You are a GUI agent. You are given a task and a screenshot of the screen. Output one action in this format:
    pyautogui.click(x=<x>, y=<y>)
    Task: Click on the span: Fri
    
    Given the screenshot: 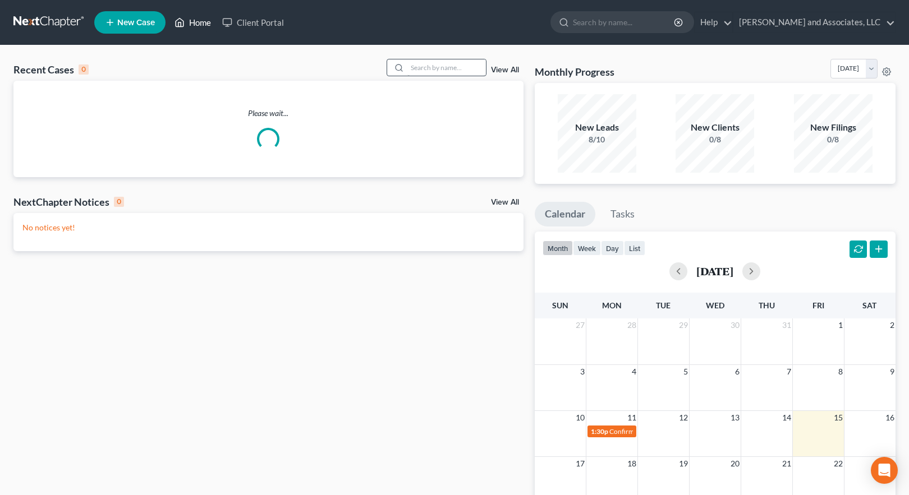 What is the action you would take?
    pyautogui.click(x=818, y=305)
    